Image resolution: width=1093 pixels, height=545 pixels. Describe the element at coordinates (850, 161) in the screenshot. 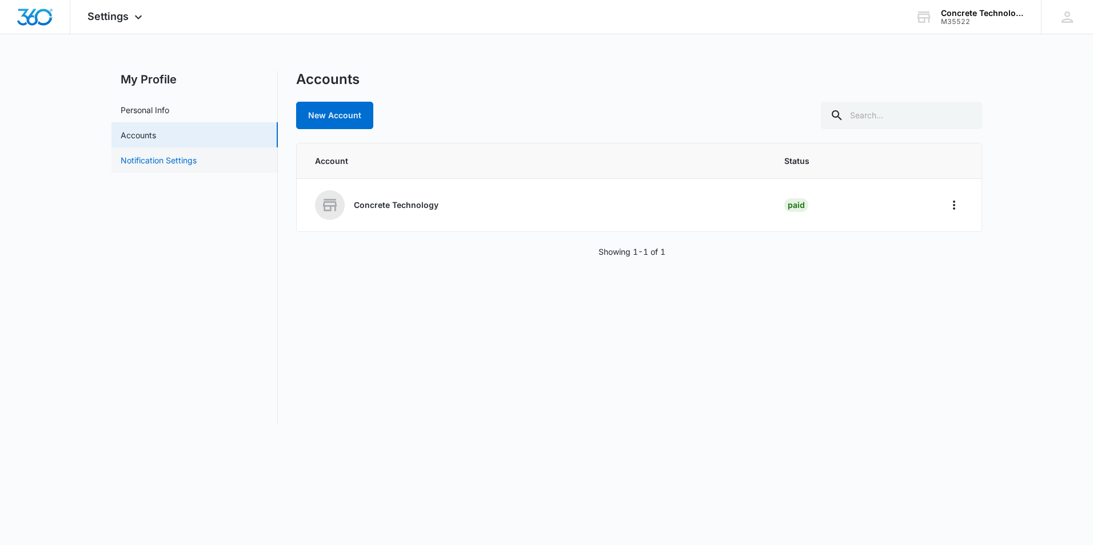

I see `span: Status` at that location.